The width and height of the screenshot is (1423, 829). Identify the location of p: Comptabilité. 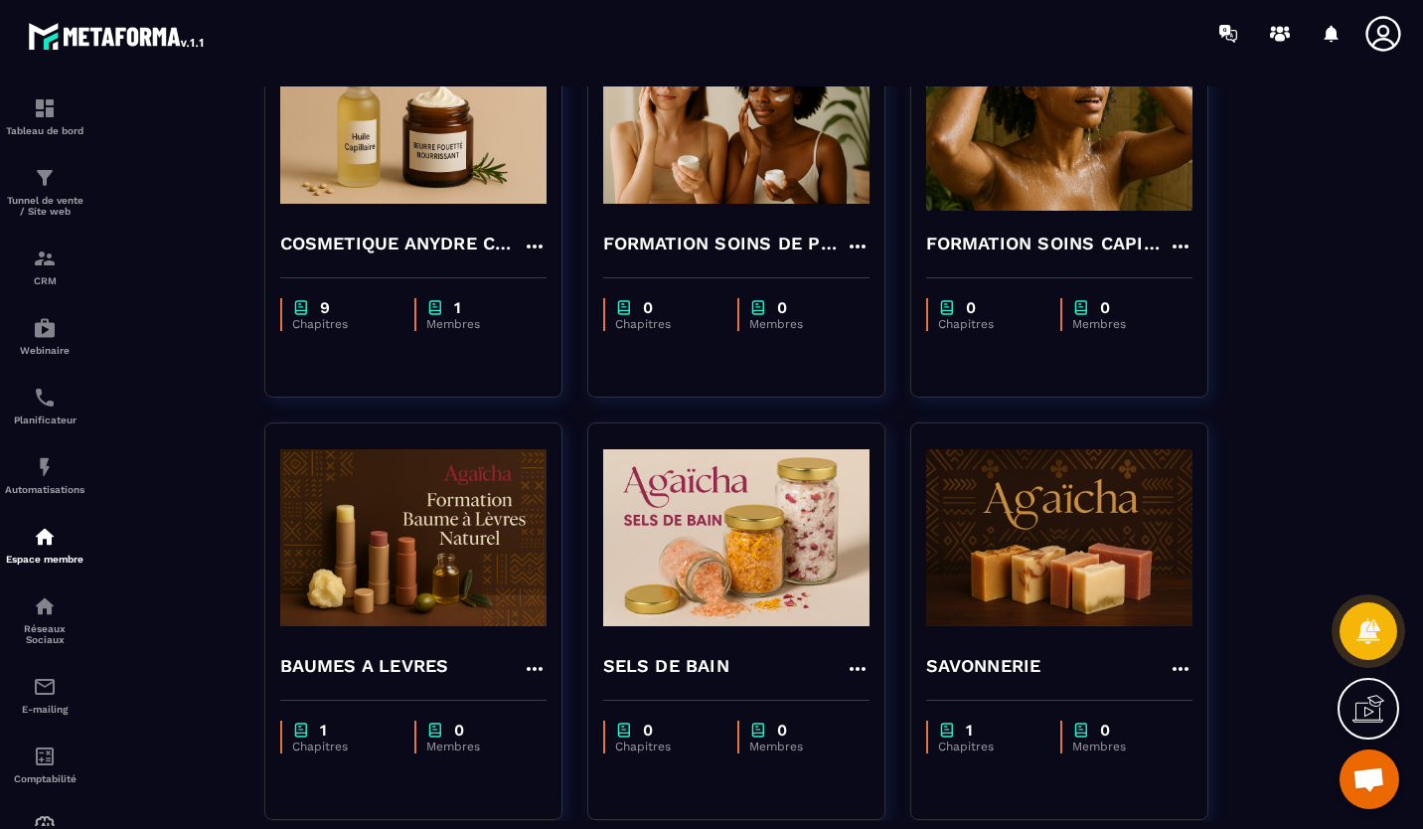
(45, 778).